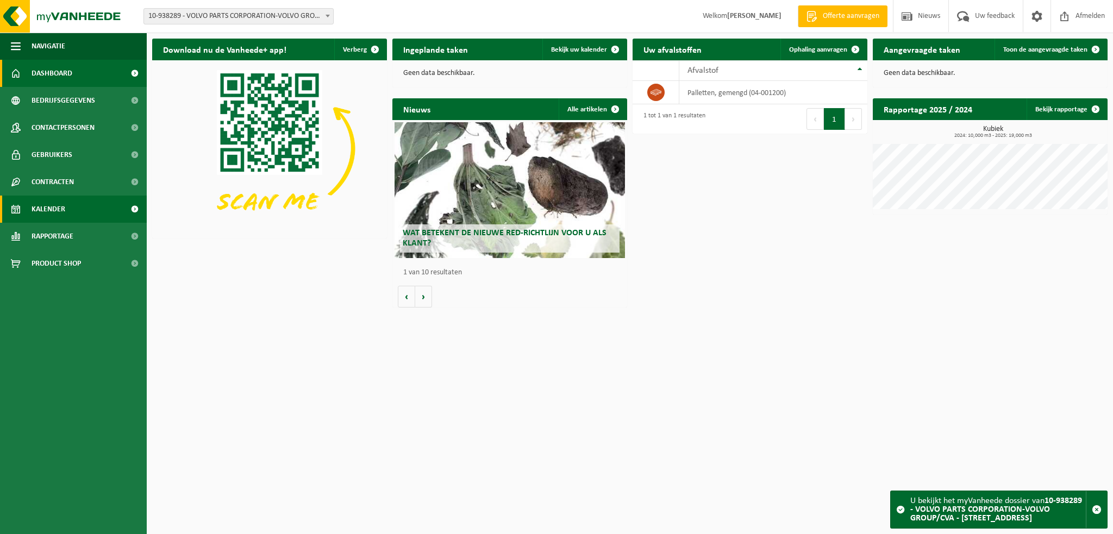 The image size is (1113, 534). Describe the element at coordinates (843, 16) in the screenshot. I see `a: Offerte aanvragen` at that location.